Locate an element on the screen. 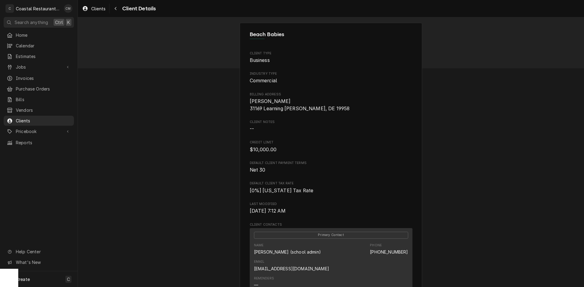  span: Reports is located at coordinates (43, 143).